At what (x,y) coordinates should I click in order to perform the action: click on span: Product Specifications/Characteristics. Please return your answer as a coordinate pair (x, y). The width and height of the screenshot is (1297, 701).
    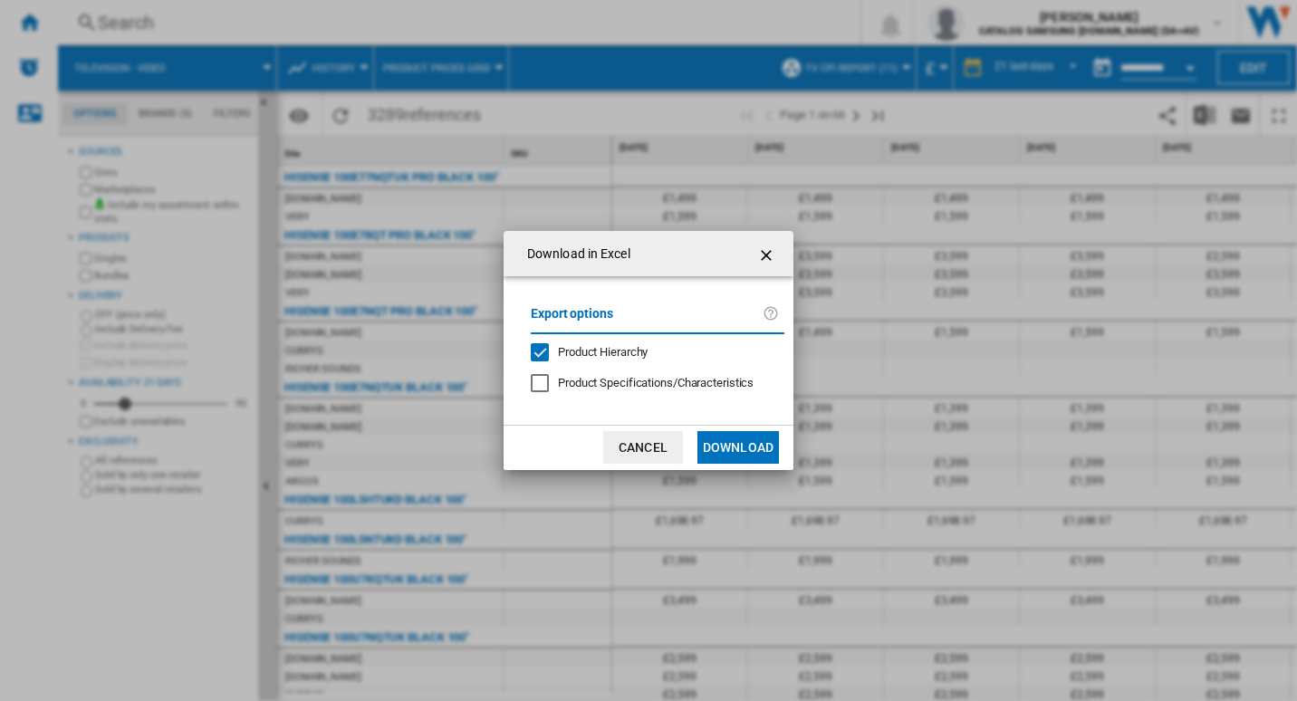
    Looking at the image, I should click on (656, 382).